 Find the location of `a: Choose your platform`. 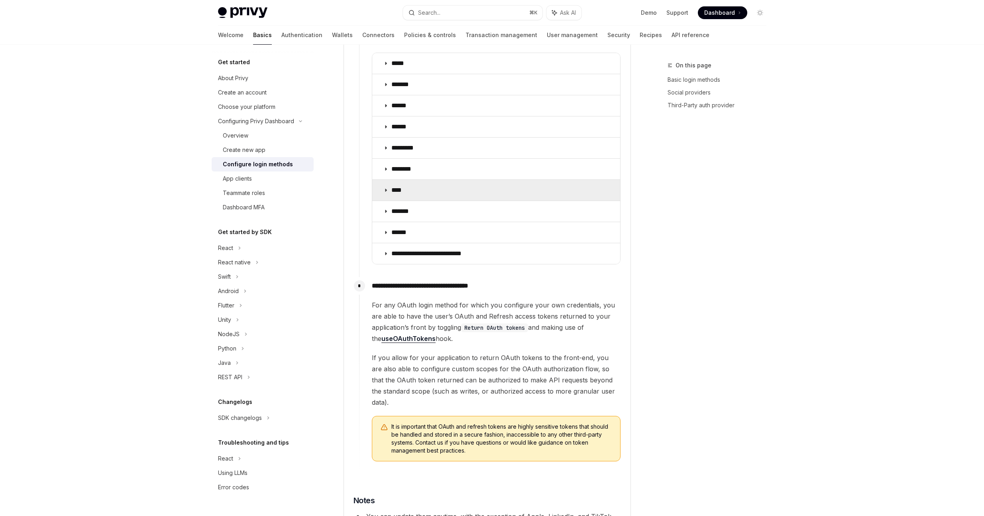

a: Choose your platform is located at coordinates (263, 107).